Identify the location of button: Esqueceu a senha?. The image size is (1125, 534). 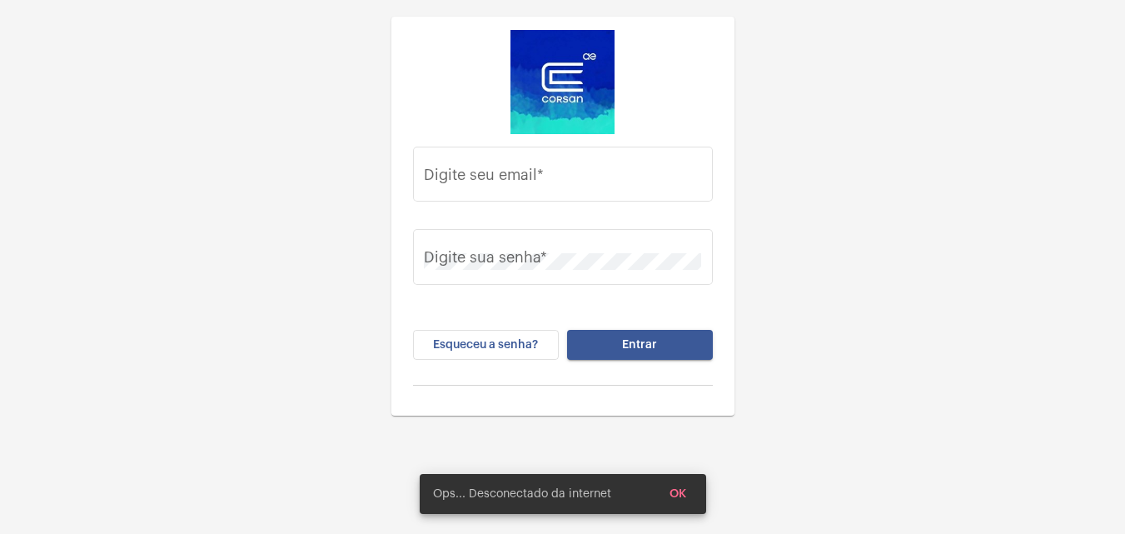
(486, 345).